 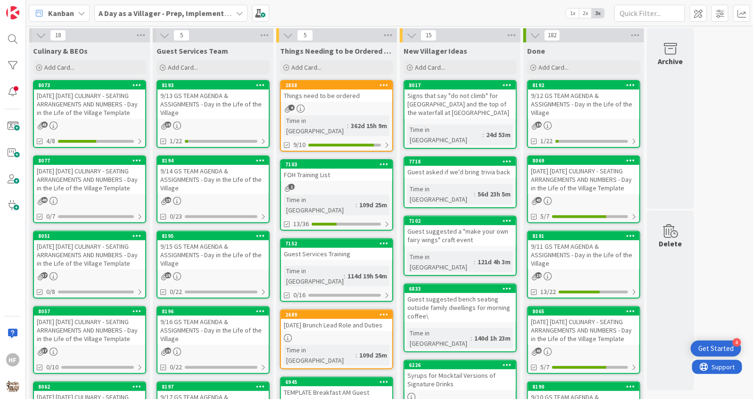 What do you see at coordinates (584, 114) in the screenshot?
I see `a: 81929/12 GS TEAM AGENDA & ASSIGNMENTS - Day in the Life of the Village1/22` at bounding box center [584, 114].